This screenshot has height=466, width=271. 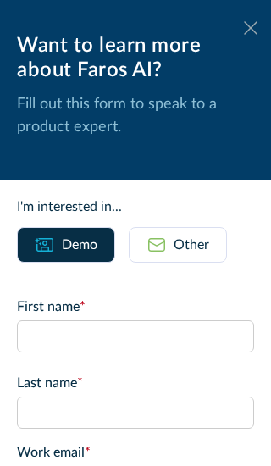 What do you see at coordinates (136, 116) in the screenshot?
I see `p: Fill out this form to speak to a product expert.` at bounding box center [136, 116].